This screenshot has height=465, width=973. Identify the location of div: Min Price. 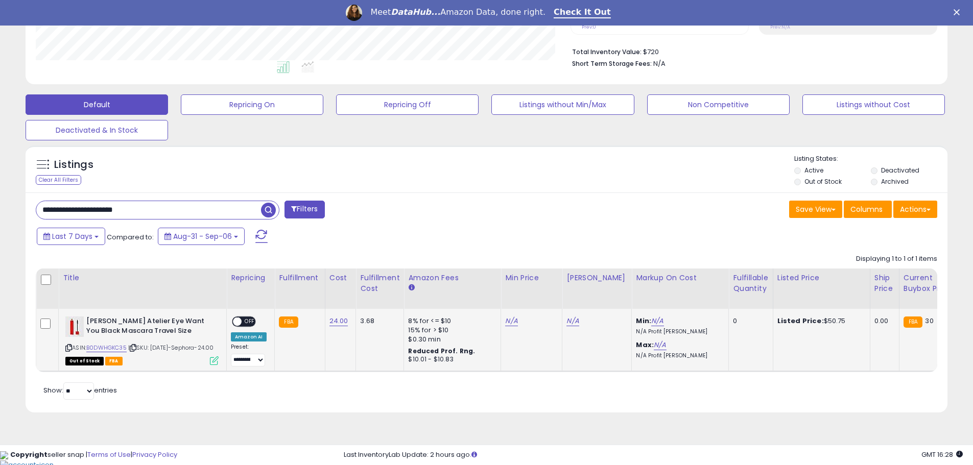
(531, 278).